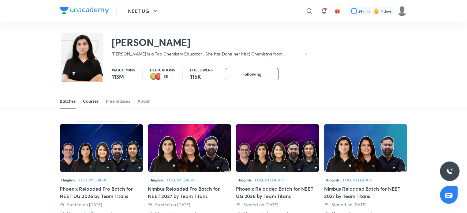 Image resolution: width=467 pixels, height=213 pixels. I want to click on div: Phoenix Reloaded Pro Batch for NEET UG 2026 by Team Titans, so click(101, 192).